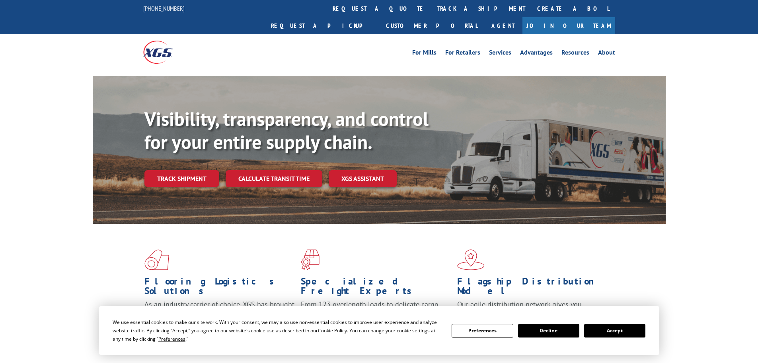 The image size is (758, 363). What do you see at coordinates (576, 54) in the screenshot?
I see `a: Resources` at bounding box center [576, 54].